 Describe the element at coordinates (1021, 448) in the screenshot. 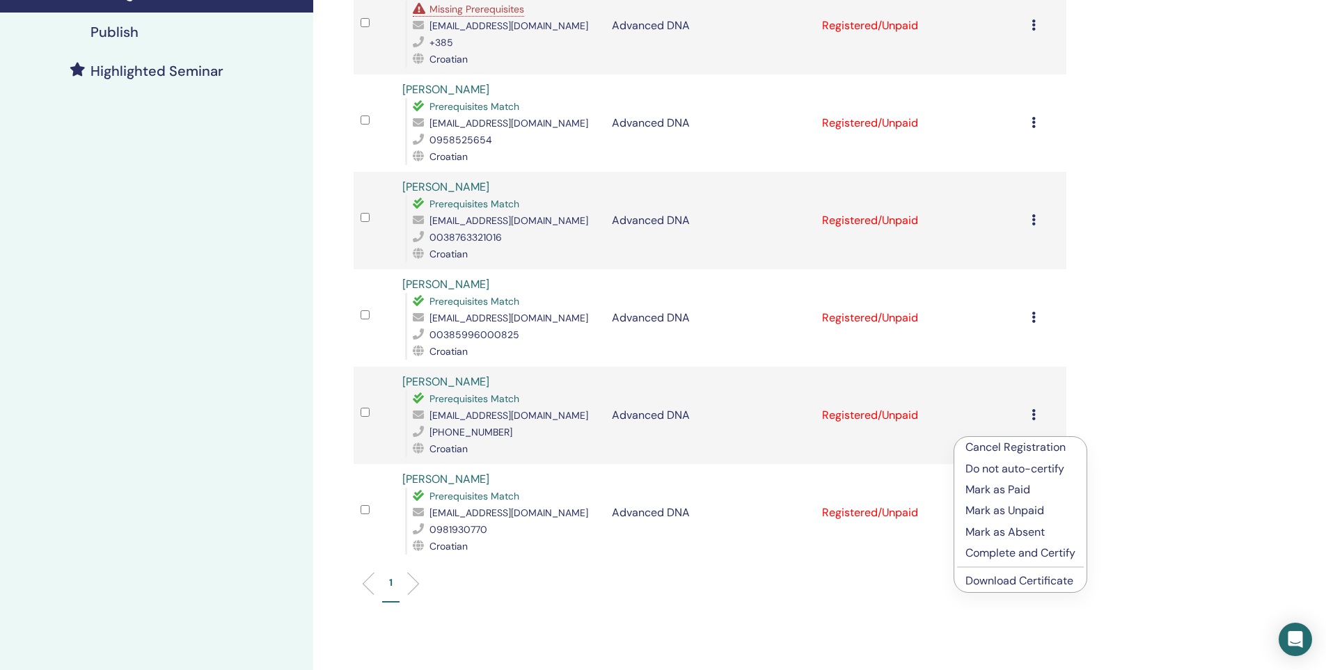

I see `p: Cancel Registration` at that location.